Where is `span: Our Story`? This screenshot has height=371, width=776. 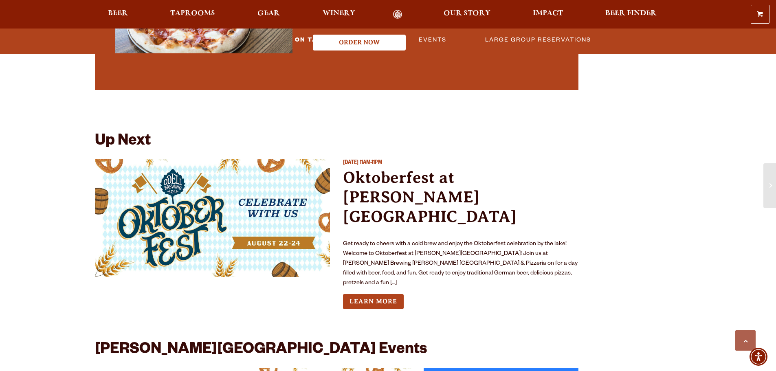
span: Our Story is located at coordinates (467, 13).